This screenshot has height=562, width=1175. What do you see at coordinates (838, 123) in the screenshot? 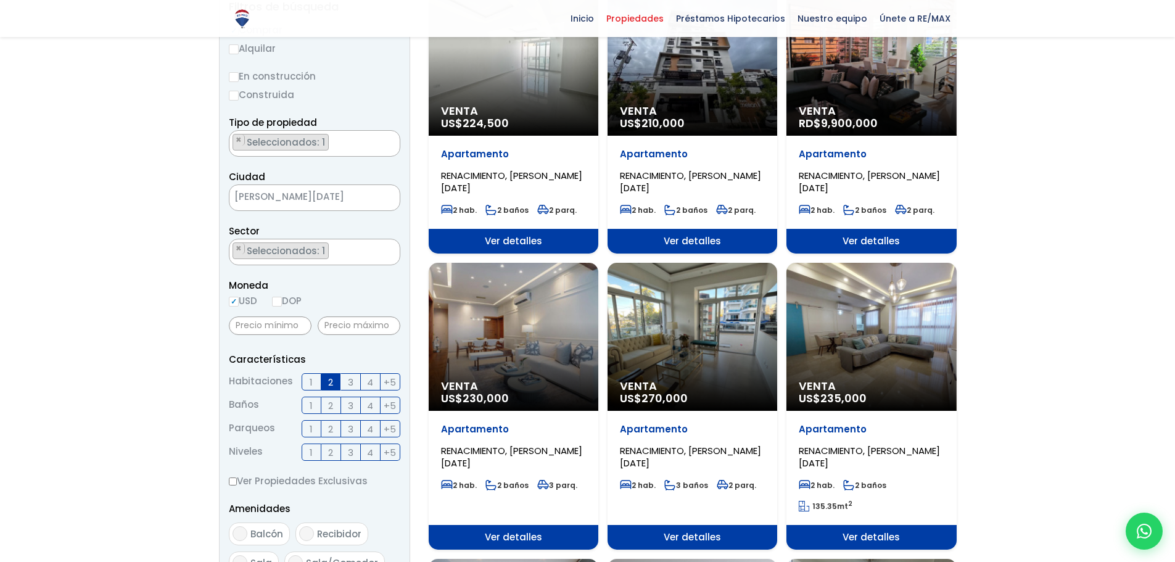
I see `span: RD$` at bounding box center [838, 123].